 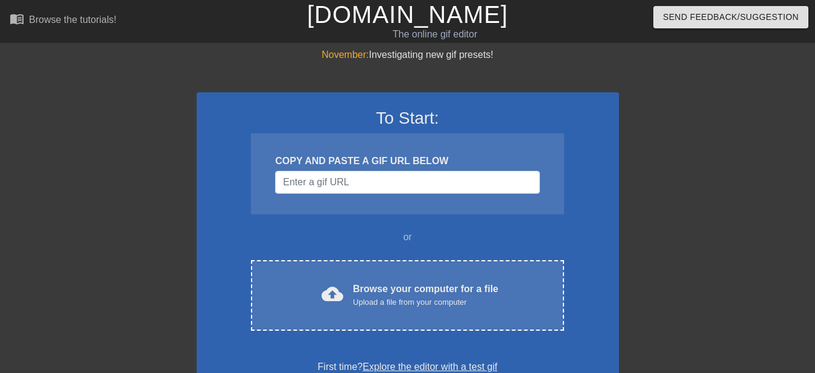 What do you see at coordinates (408, 55) in the screenshot?
I see `div: Investigating new gif presets!` at bounding box center [408, 55].